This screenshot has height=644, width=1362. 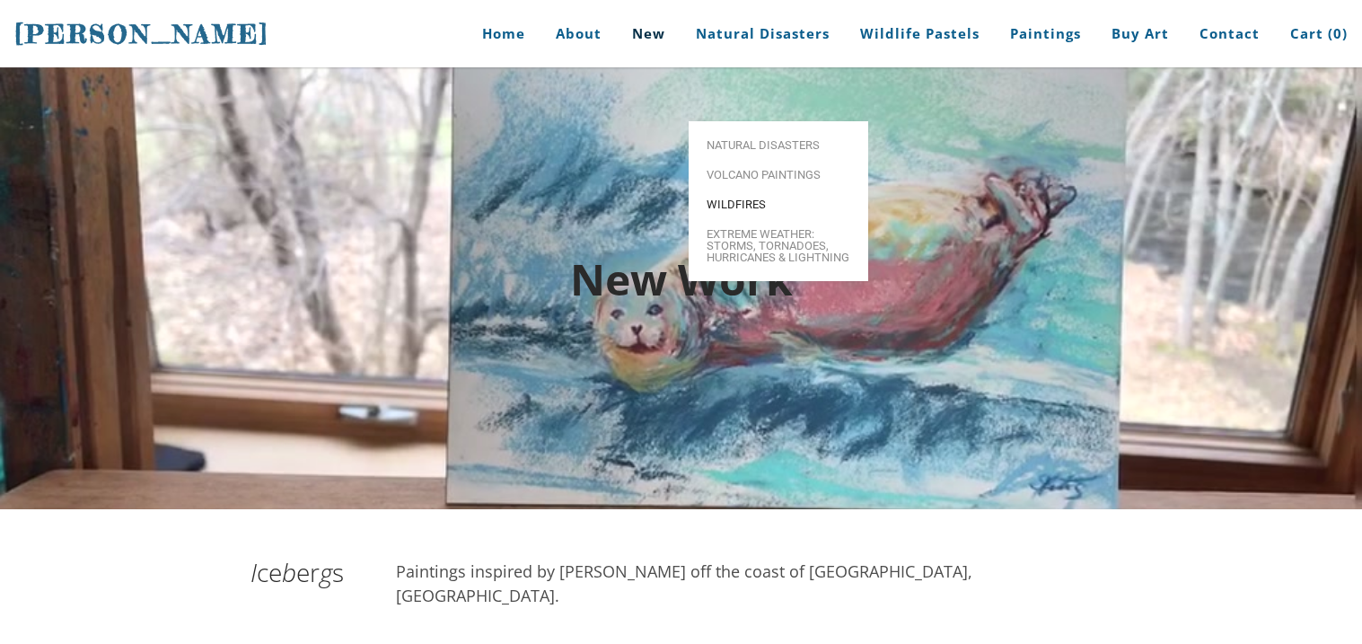 What do you see at coordinates (289, 572) in the screenshot?
I see `em: b` at bounding box center [289, 572].